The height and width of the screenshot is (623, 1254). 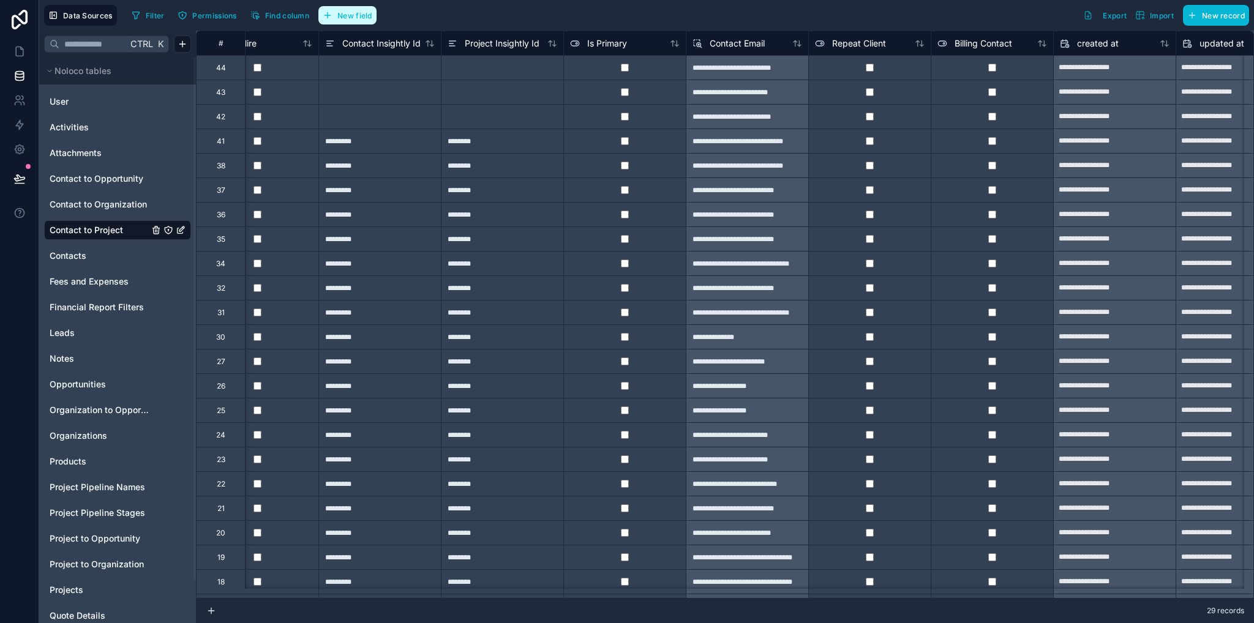 I want to click on span: Fees and Expenses, so click(x=89, y=282).